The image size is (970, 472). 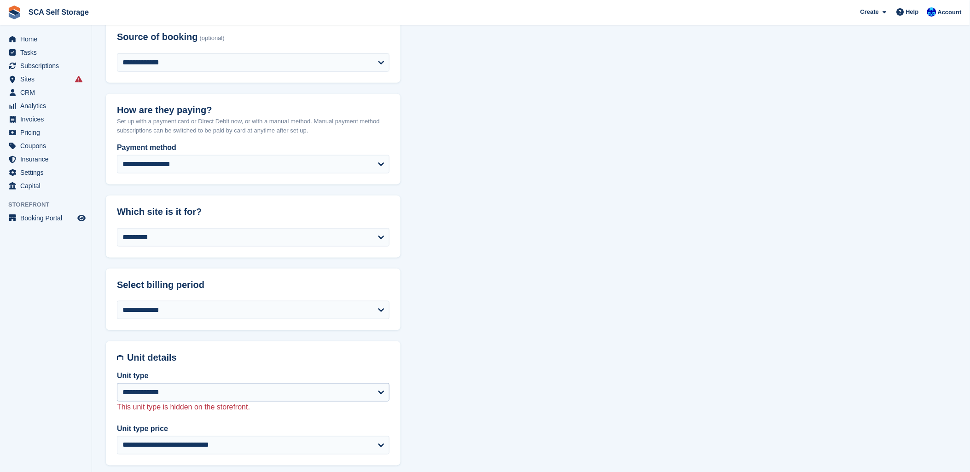 What do you see at coordinates (48, 173) in the screenshot?
I see `span: Settings` at bounding box center [48, 173].